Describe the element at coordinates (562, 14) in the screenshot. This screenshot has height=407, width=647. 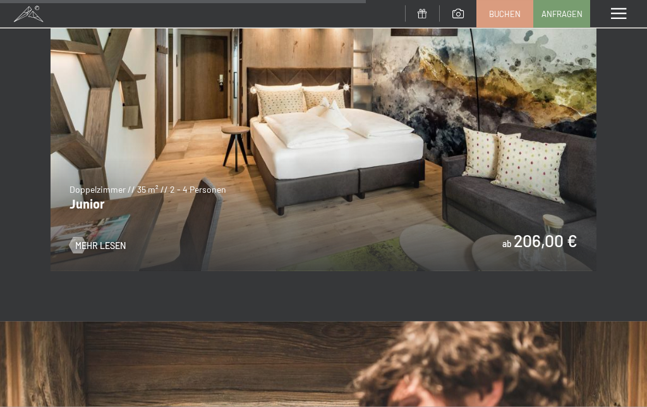
I see `span: Anfragen` at that location.